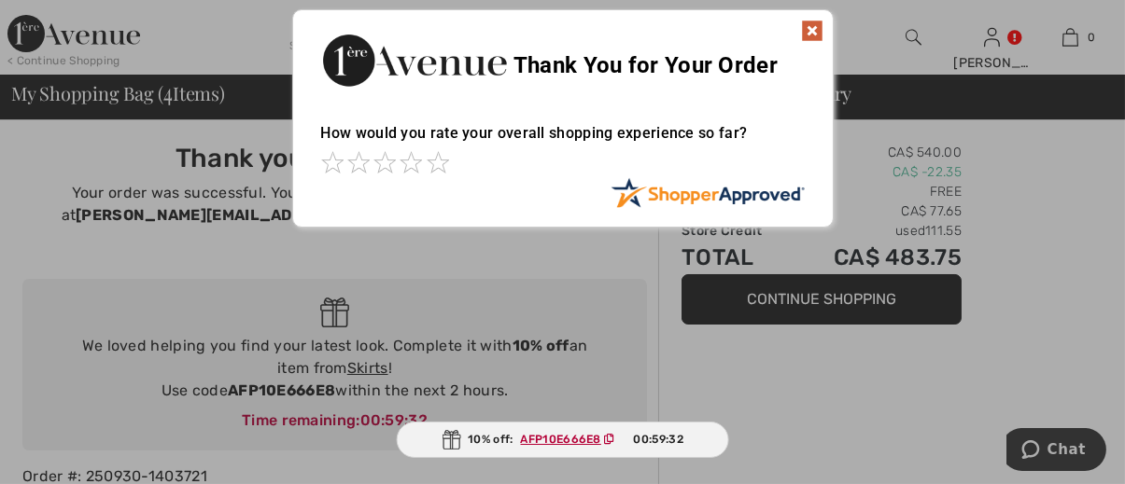 The width and height of the screenshot is (1125, 484). What do you see at coordinates (562, 440) in the screenshot?
I see `div: 10% off:` at bounding box center [562, 440].